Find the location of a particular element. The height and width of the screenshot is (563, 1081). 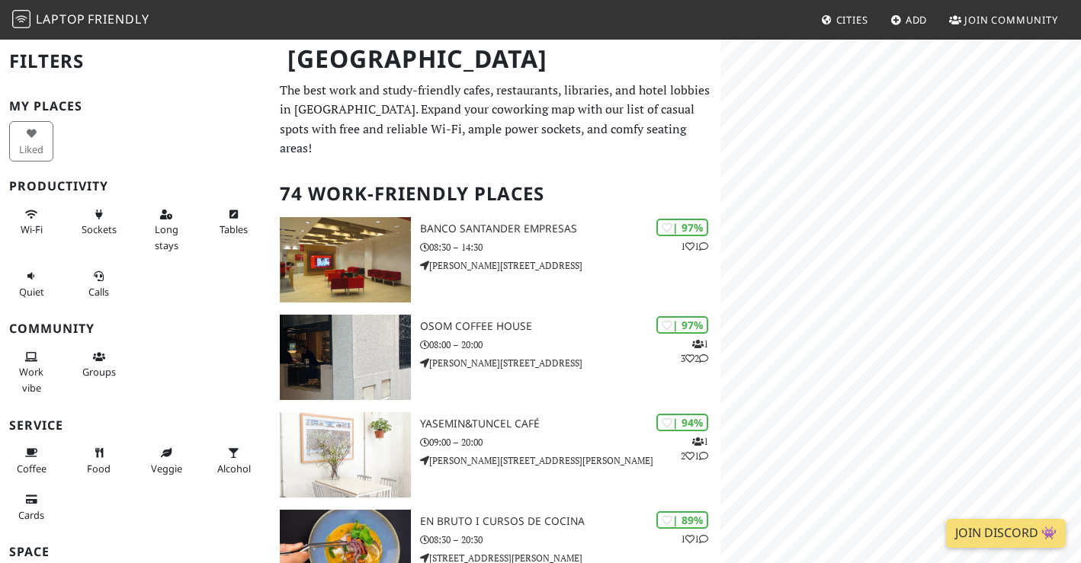

h3: Banco Santander Empresas is located at coordinates (570, 229).